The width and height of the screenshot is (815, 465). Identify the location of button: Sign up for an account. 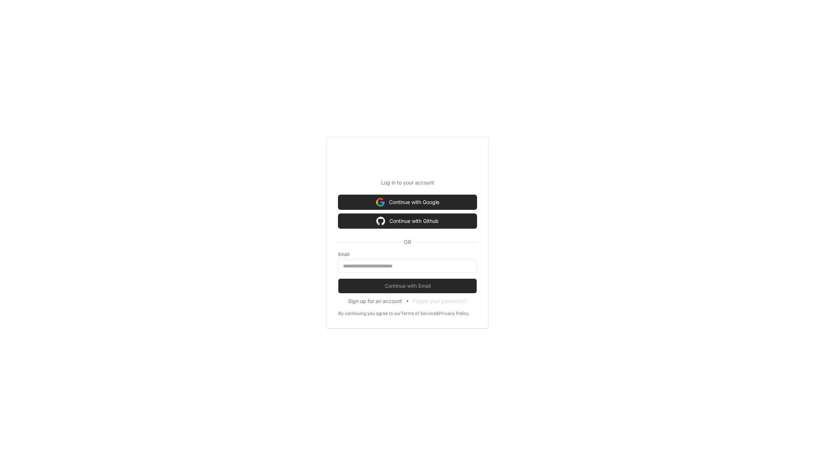
(375, 301).